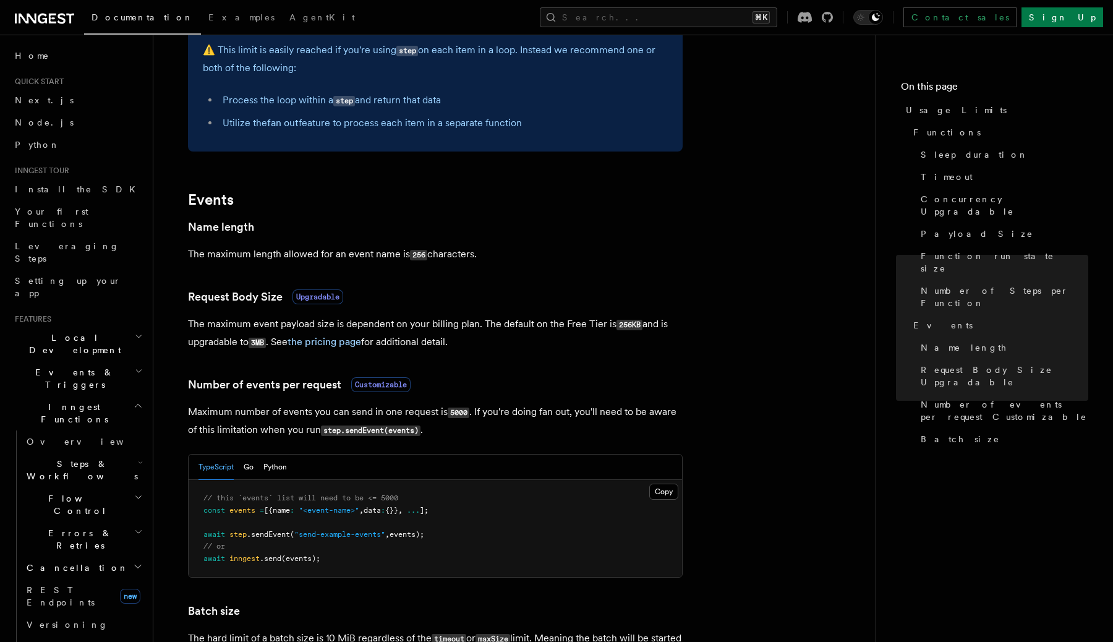  What do you see at coordinates (664, 492) in the screenshot?
I see `button: Copy` at bounding box center [664, 492].